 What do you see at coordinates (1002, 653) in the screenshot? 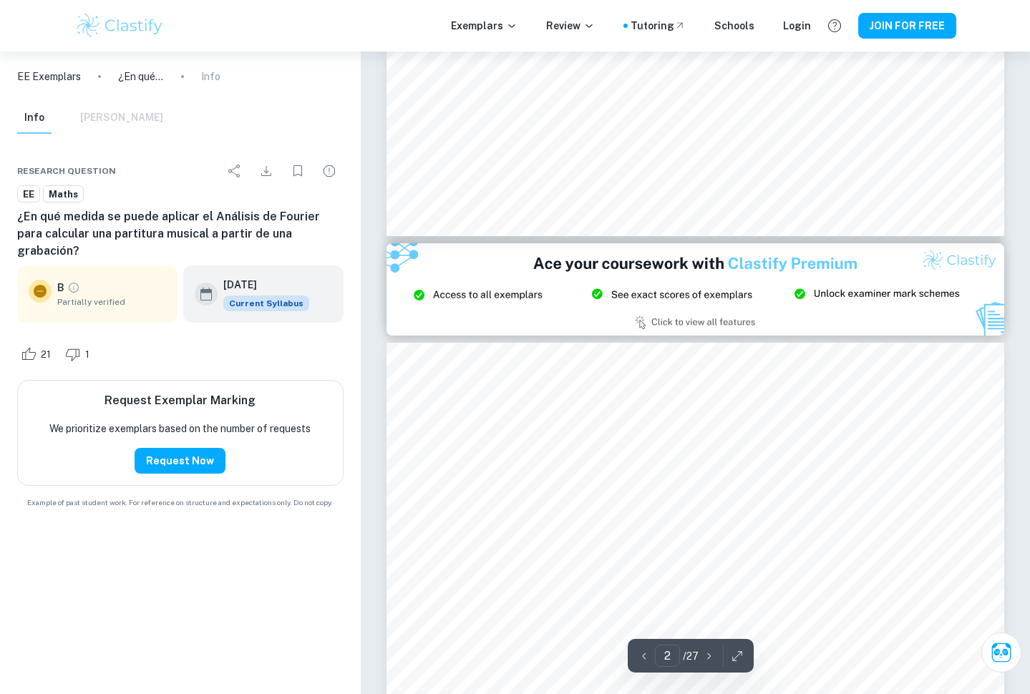
I see `button: Ask Clai` at bounding box center [1002, 653].